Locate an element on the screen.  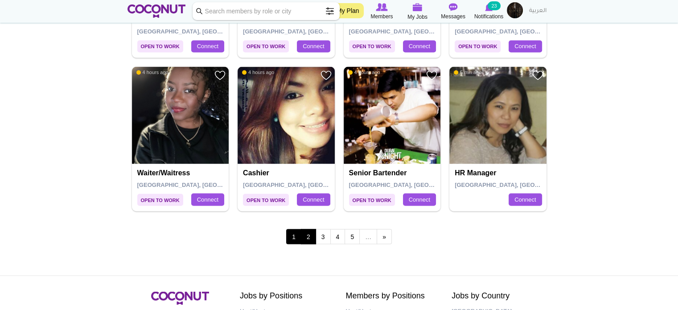
a: Browse Members Members is located at coordinates (382, 12).